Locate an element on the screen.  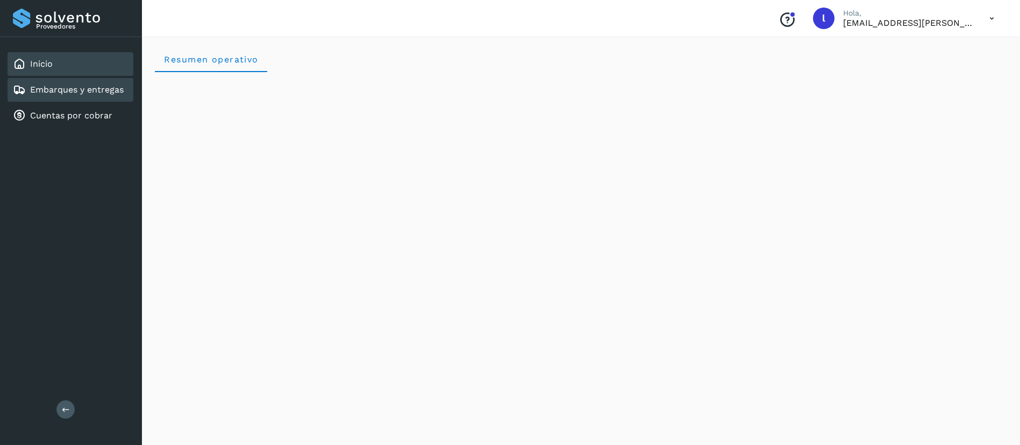
span: Resumen operativo is located at coordinates (211, 59).